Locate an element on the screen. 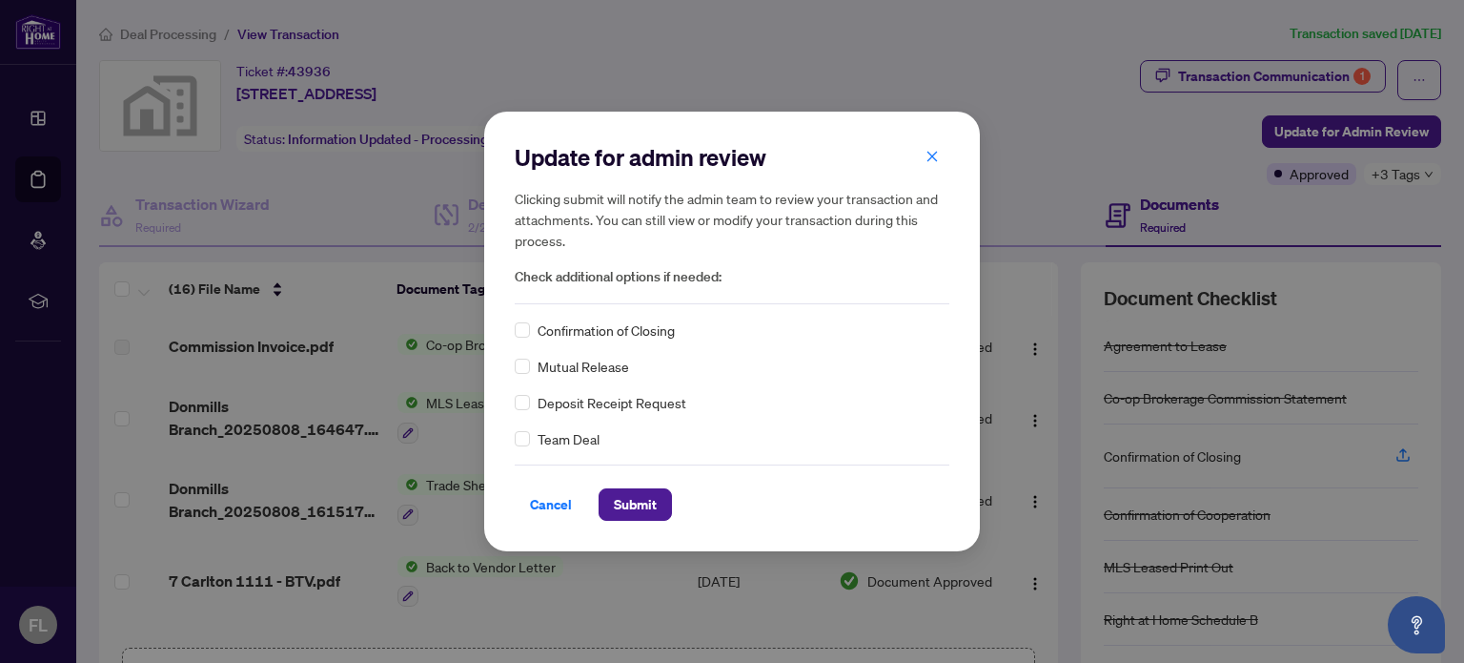 The image size is (1464, 663). button: Open asap is located at coordinates (1417, 624).